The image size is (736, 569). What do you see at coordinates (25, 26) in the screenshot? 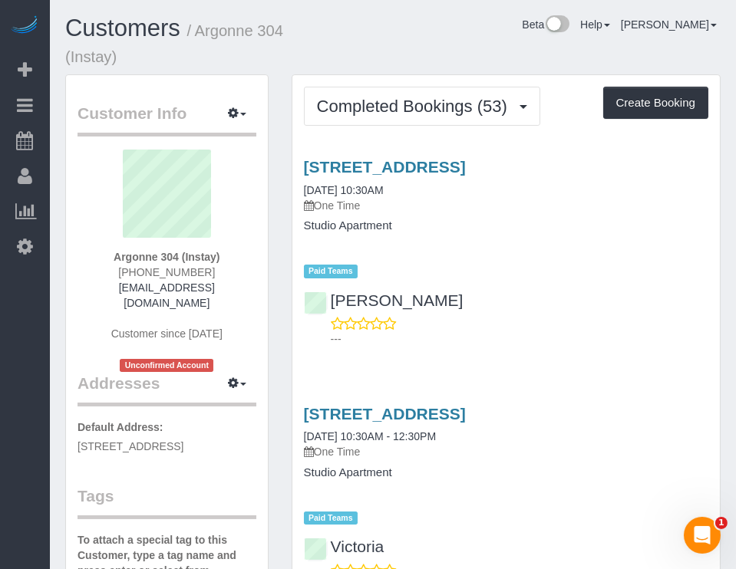
I see `img: Automaid Logo` at bounding box center [25, 26].